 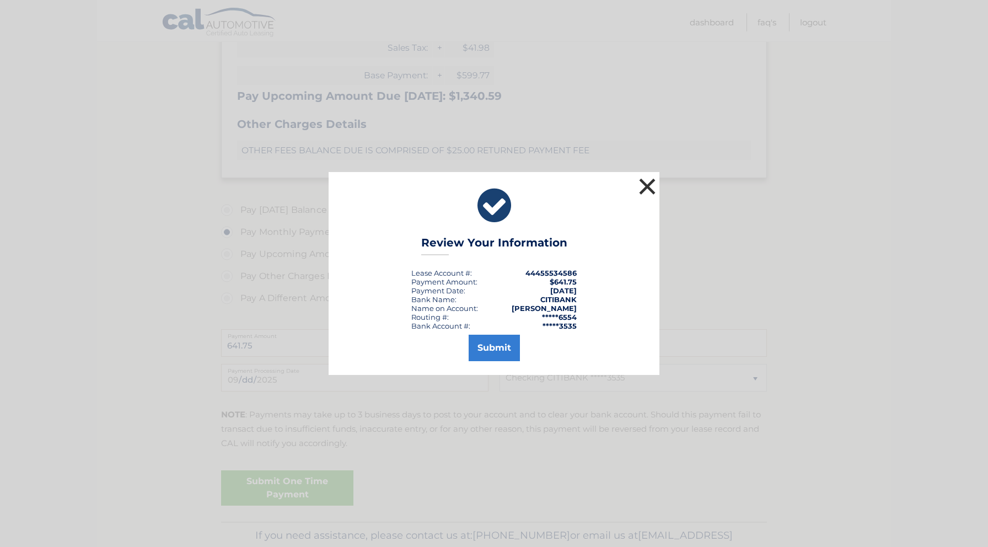 What do you see at coordinates (442, 273) in the screenshot?
I see `div: Lease Account #:` at bounding box center [442, 273].